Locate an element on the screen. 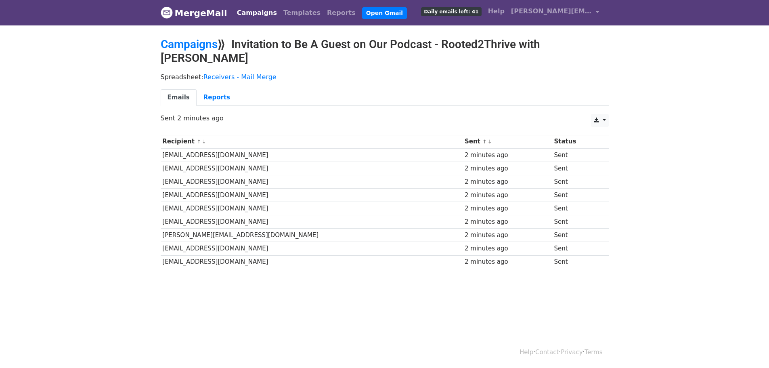 Image resolution: width=769 pixels, height=368 pixels. a: Templates is located at coordinates (302, 13).